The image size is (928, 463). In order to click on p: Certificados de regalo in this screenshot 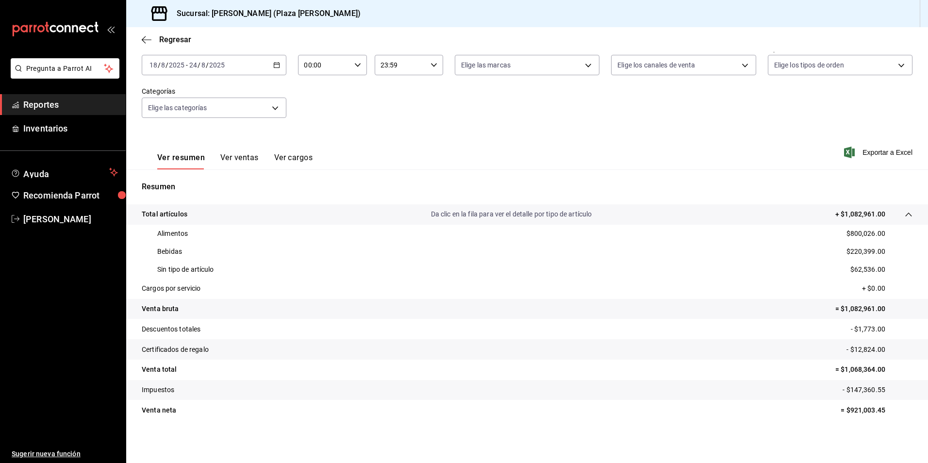, I will do `click(175, 350)`.